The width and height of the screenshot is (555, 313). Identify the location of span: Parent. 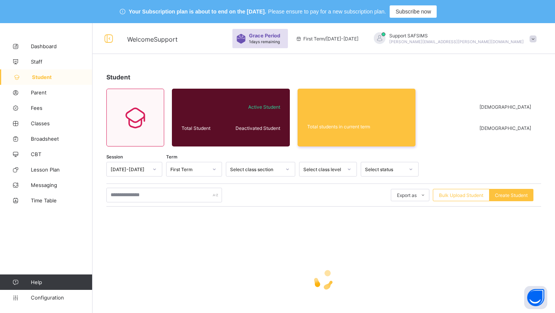
(62, 92).